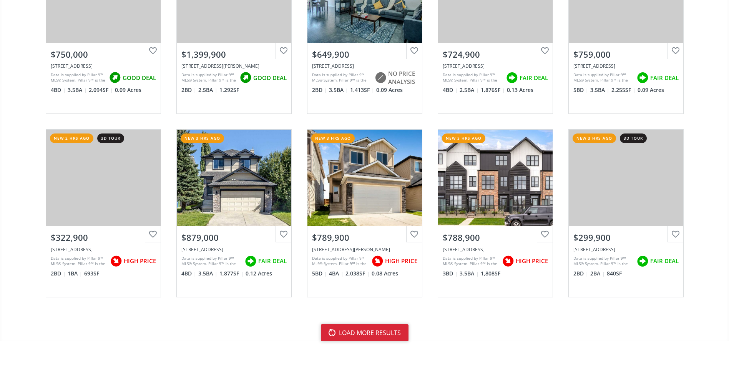  I want to click on span: 2,094 SF, so click(101, 90).